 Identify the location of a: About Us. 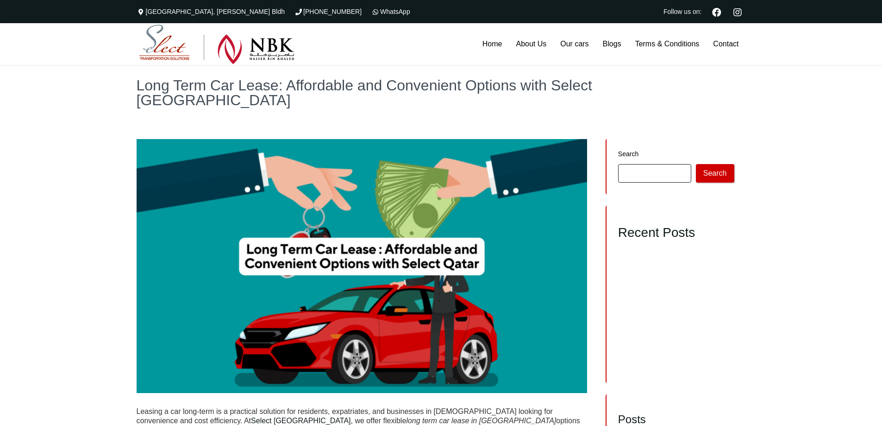
(531, 44).